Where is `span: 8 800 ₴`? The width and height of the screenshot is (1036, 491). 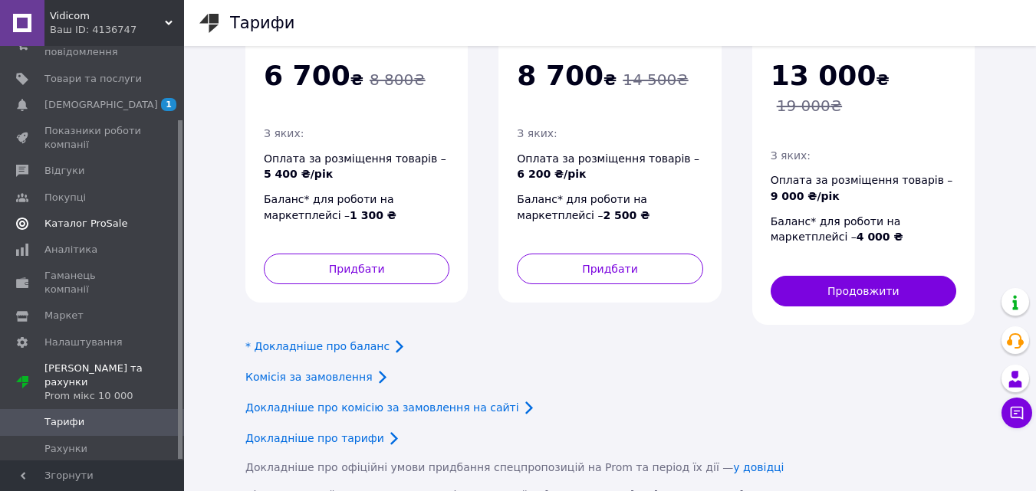 span: 8 800 ₴ is located at coordinates (397, 80).